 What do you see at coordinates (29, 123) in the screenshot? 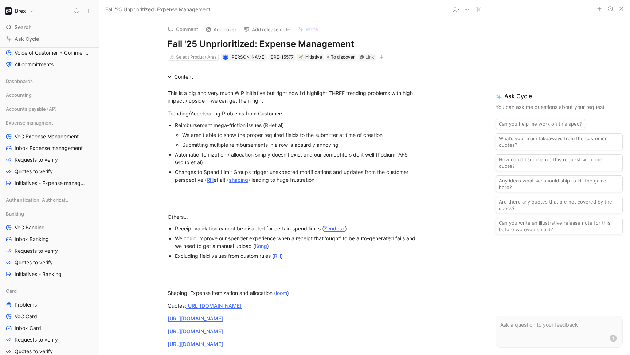
I see `span: Expense managment` at bounding box center [29, 123].